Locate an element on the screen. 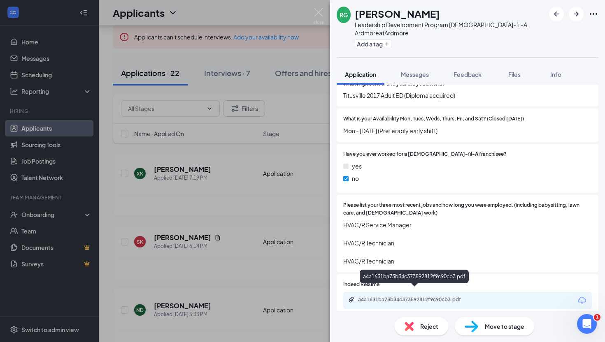 The height and width of the screenshot is (342, 605). span: Feedback is located at coordinates (467, 74).